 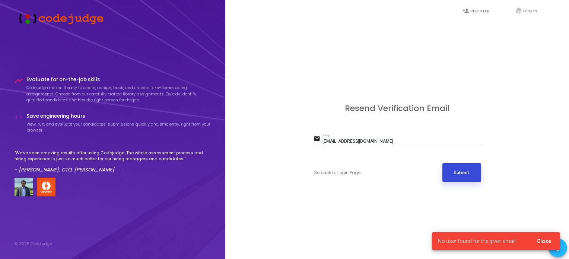 What do you see at coordinates (397, 108) in the screenshot?
I see `h3: Resend Verification Email` at bounding box center [397, 108].